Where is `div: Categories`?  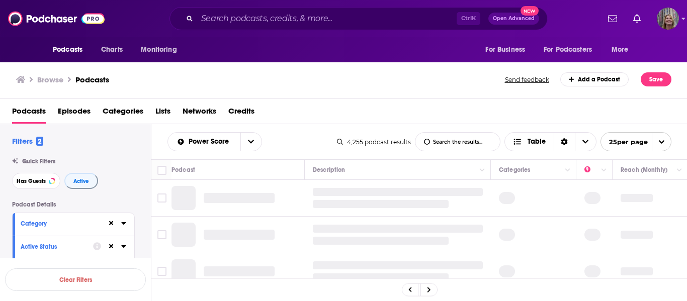
div: Categories is located at coordinates (514, 170).